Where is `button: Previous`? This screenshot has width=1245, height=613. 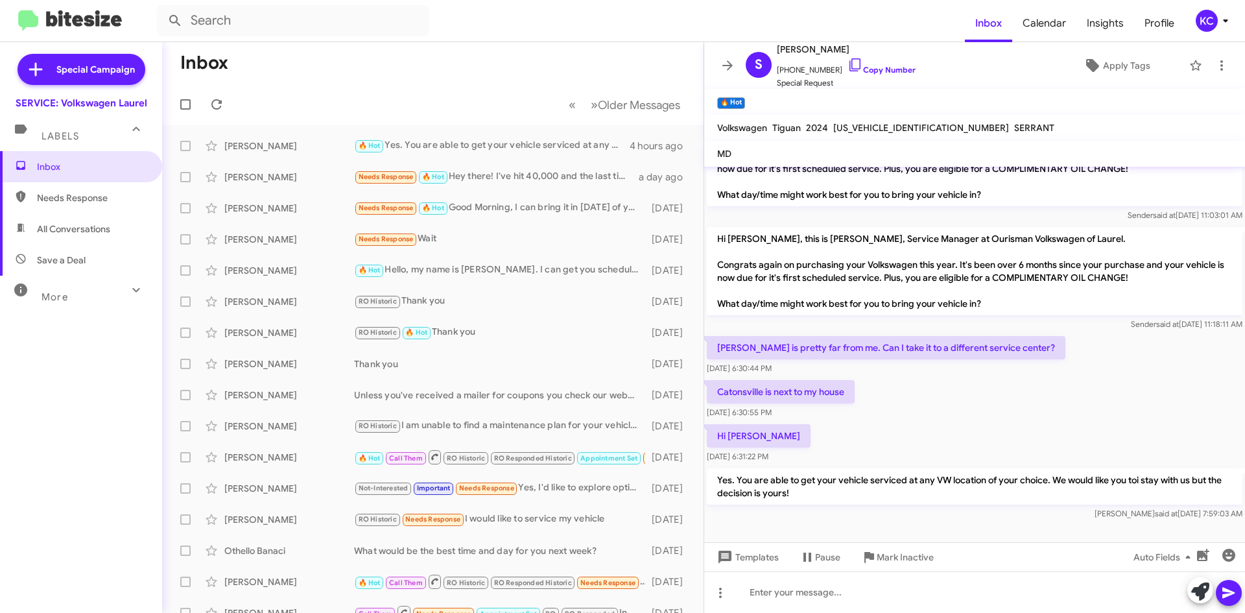 button: Previous is located at coordinates (572, 104).